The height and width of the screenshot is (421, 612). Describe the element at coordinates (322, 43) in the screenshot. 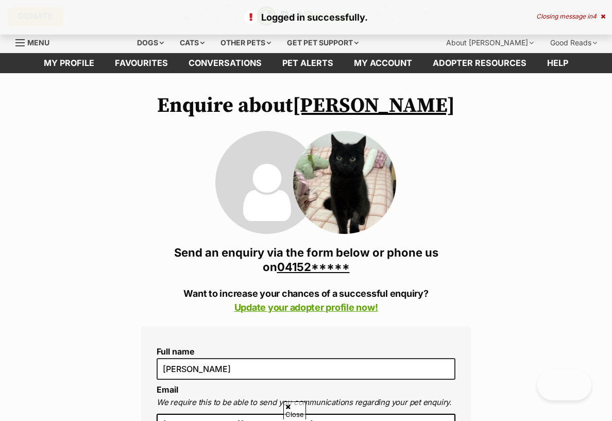

I see `div: Get pet support` at that location.